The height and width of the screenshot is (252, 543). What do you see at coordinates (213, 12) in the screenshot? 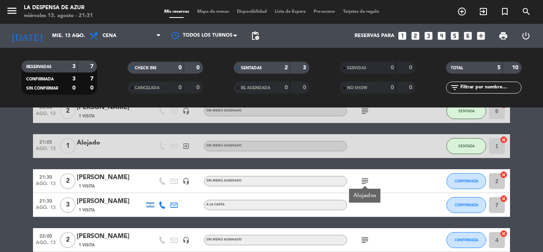
I see `span: Mapa de mesas` at bounding box center [213, 12].